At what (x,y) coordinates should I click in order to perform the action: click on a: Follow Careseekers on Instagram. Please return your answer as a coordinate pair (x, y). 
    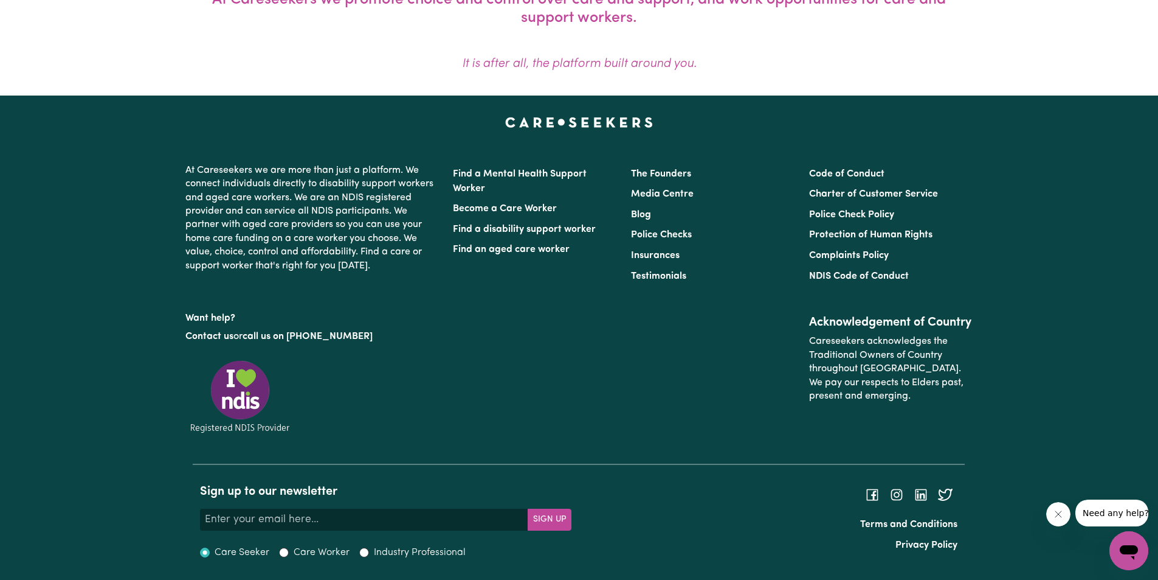
    Looking at the image, I should click on (897, 494).